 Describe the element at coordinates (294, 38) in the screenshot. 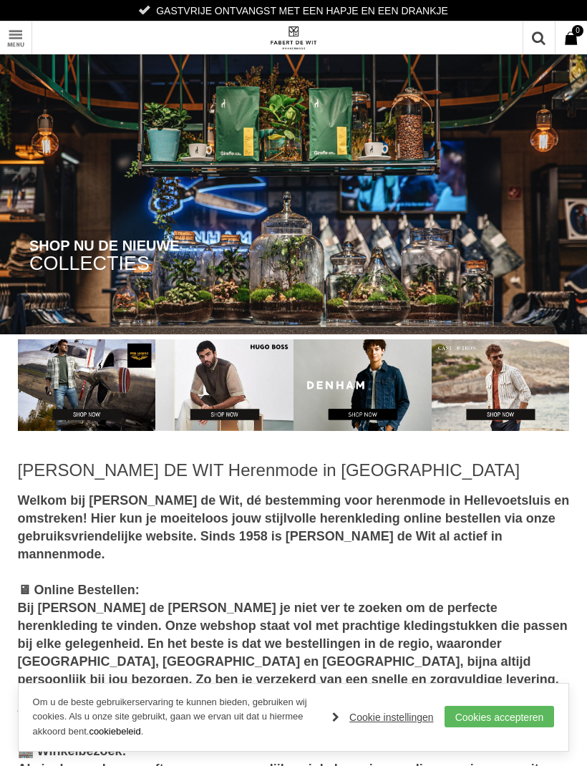

I see `img: Fabert de Wit` at that location.